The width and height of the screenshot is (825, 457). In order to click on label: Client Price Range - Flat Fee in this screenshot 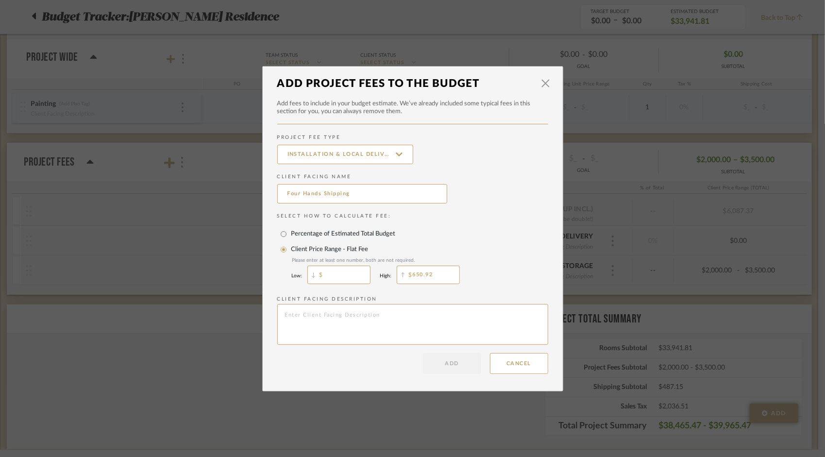, I will do `click(330, 250)`.